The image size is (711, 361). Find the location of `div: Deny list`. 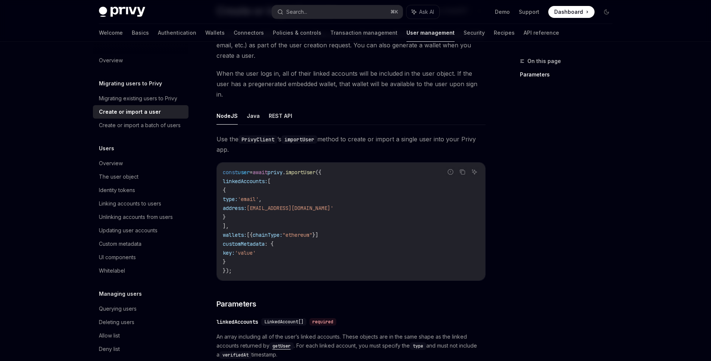

div: Deny list is located at coordinates (109, 349).